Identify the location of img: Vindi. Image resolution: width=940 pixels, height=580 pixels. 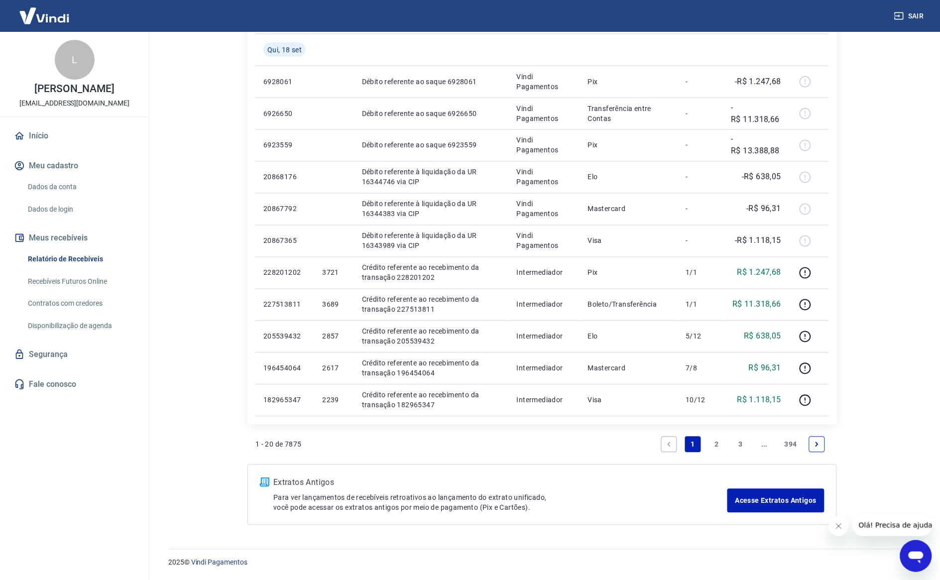
(44, 15).